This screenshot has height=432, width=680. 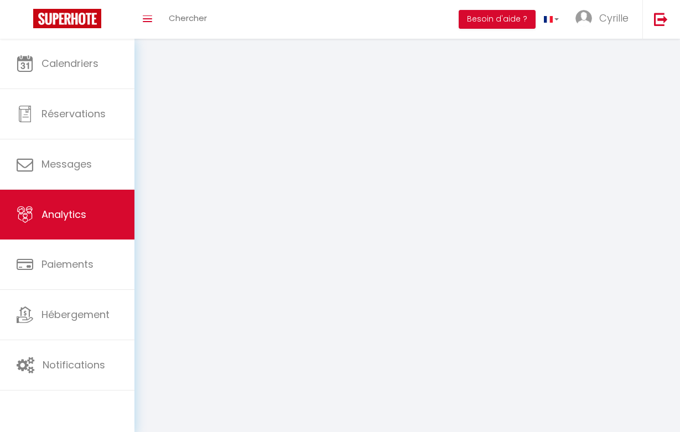 I want to click on span: Paiements, so click(x=67, y=264).